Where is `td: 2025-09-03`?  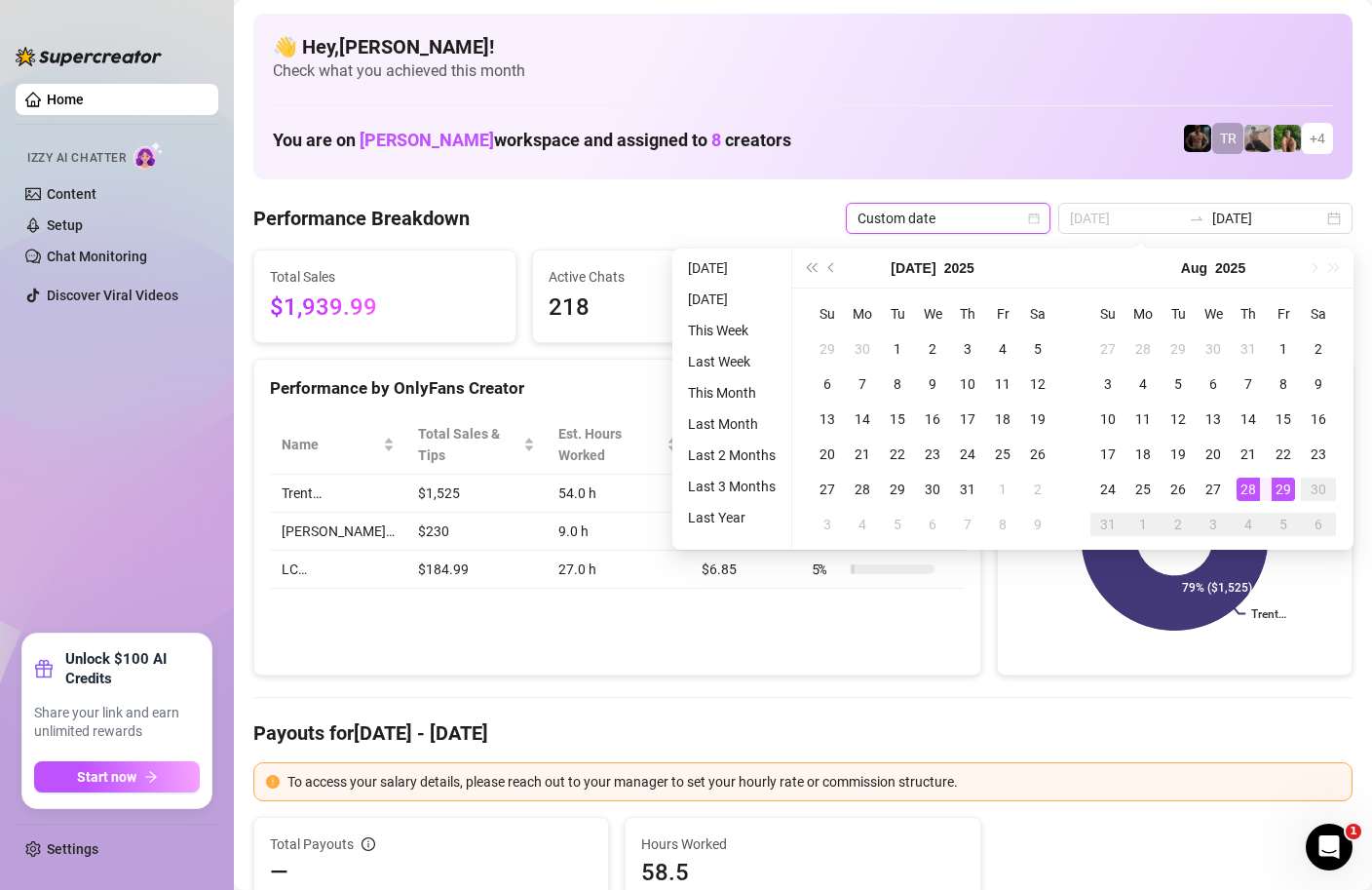 td: 2025-09-03 is located at coordinates (1213, 525).